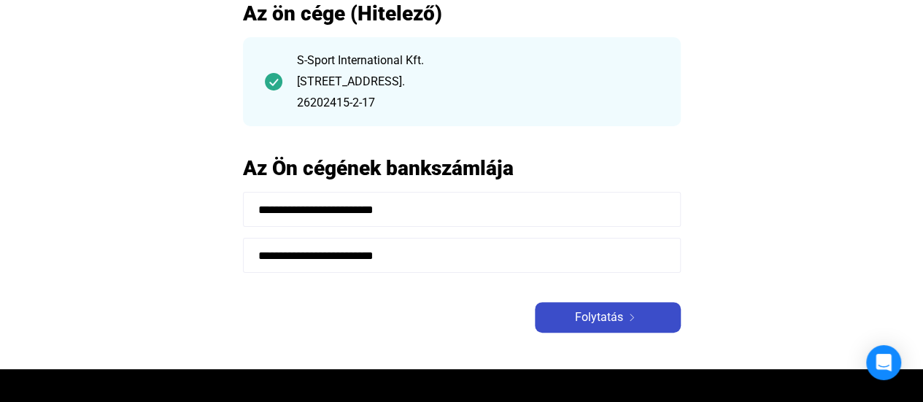 The image size is (923, 402). What do you see at coordinates (599, 317) in the screenshot?
I see `span: Folytatás` at bounding box center [599, 317].